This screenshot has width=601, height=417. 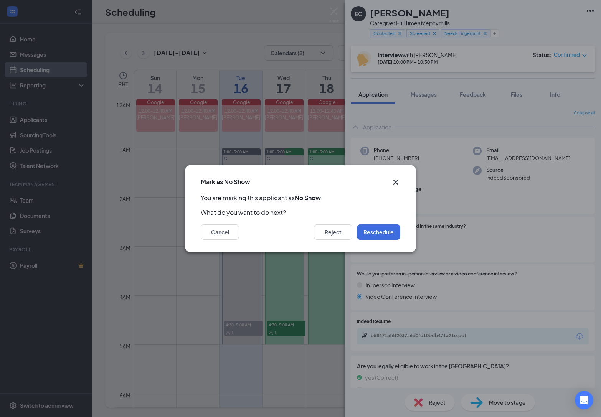 I want to click on button: Cancel, so click(x=220, y=232).